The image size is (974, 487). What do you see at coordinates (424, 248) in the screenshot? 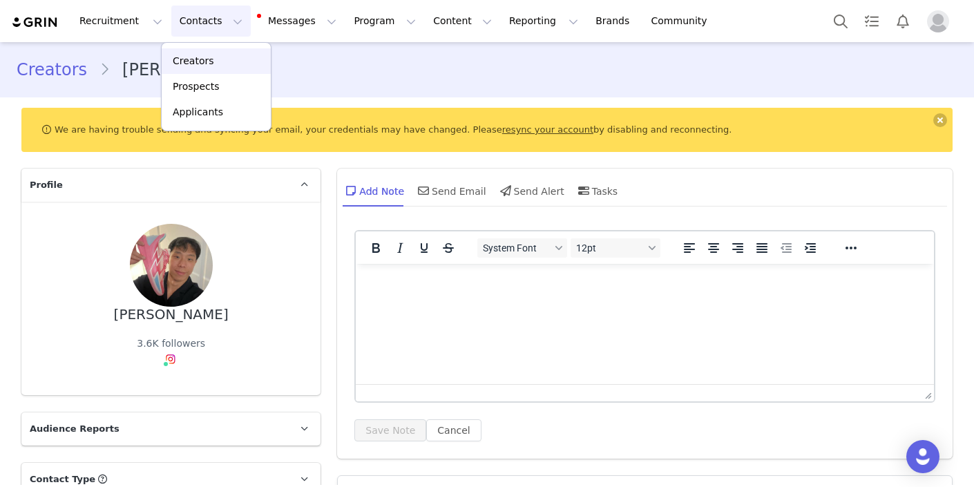
I see `button: Underline` at bounding box center [424, 248].